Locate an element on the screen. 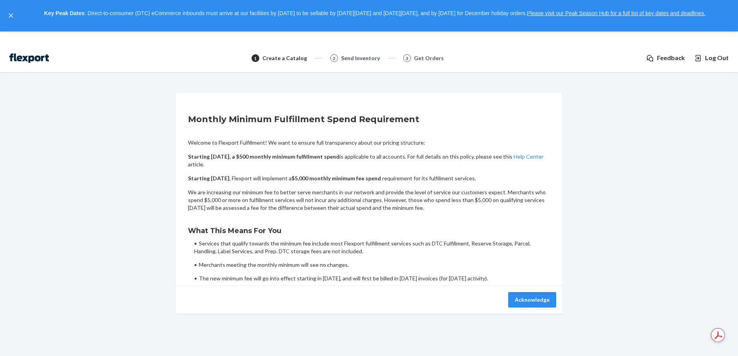 The height and width of the screenshot is (356, 738). li: Merchants meeting the monthly minimum will see no changes. is located at coordinates (372, 265).